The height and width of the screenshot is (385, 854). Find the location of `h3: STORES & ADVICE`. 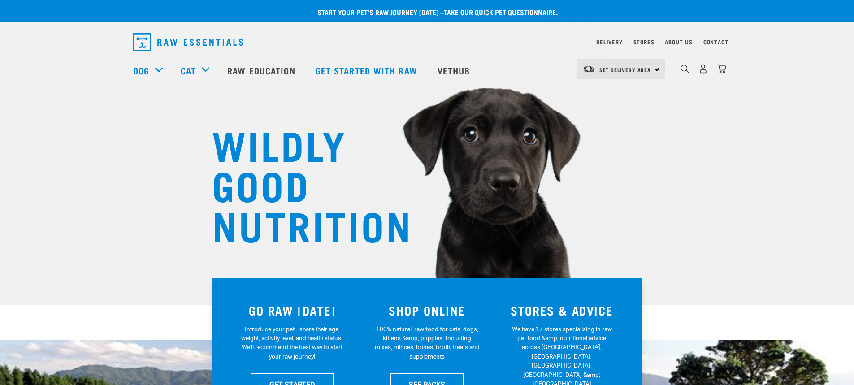

h3: STORES & ADVICE is located at coordinates (562, 310).